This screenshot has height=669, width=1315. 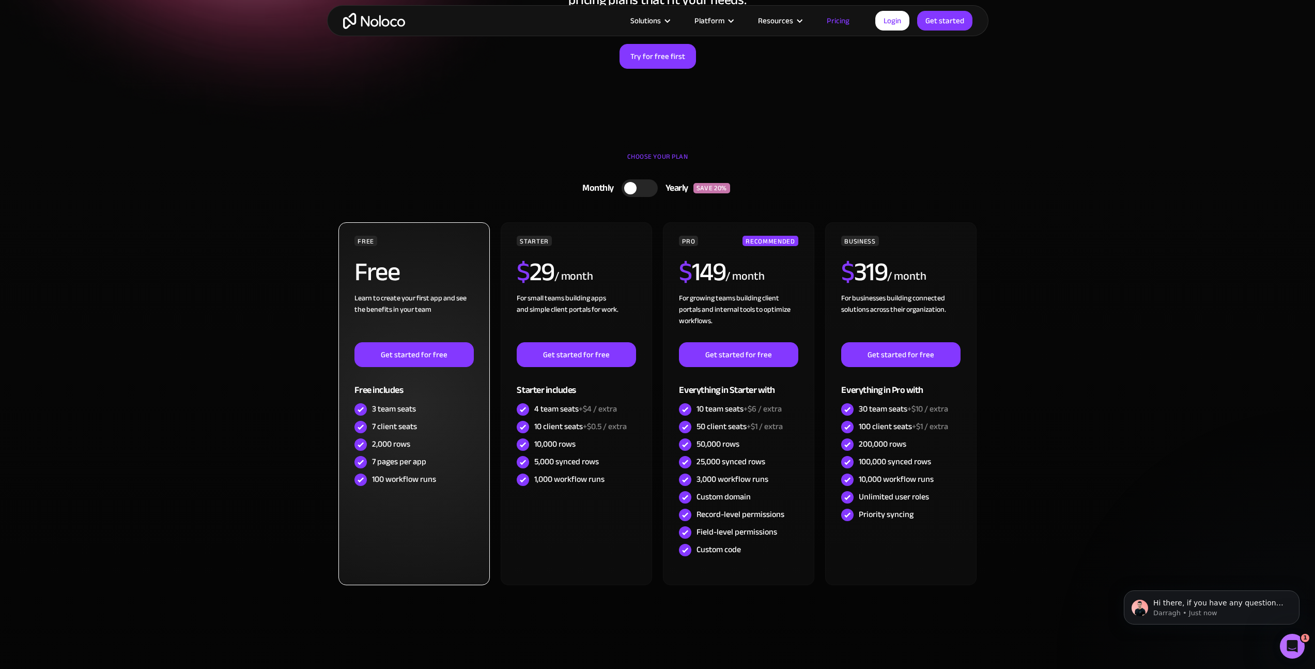 I want to click on div: STARTER, so click(x=534, y=241).